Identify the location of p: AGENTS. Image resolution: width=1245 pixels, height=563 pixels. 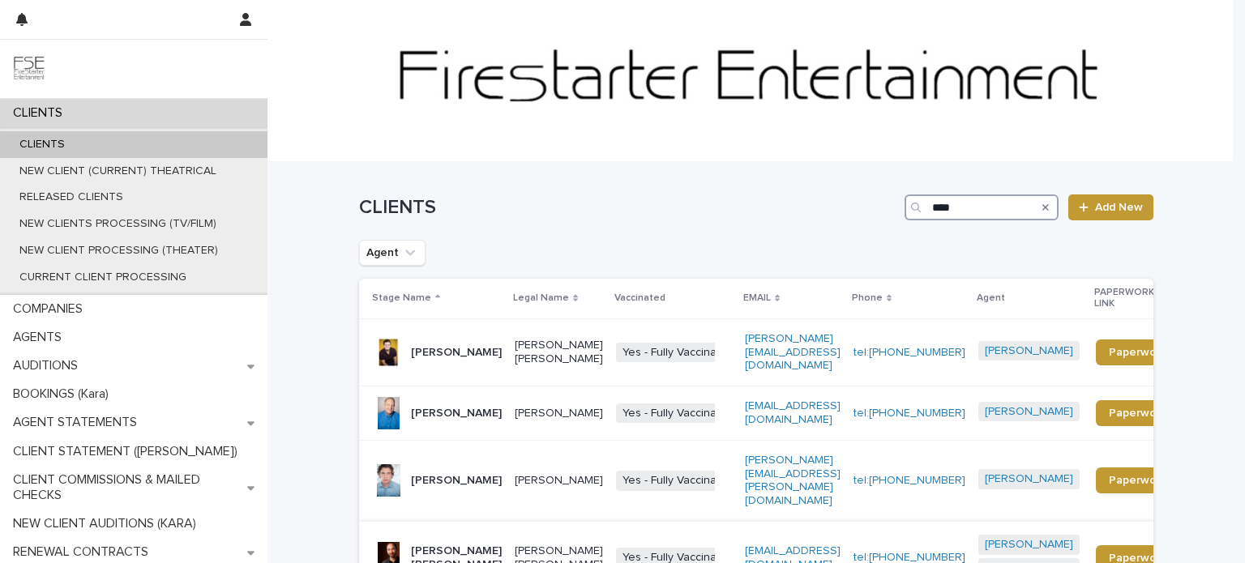
(41, 337).